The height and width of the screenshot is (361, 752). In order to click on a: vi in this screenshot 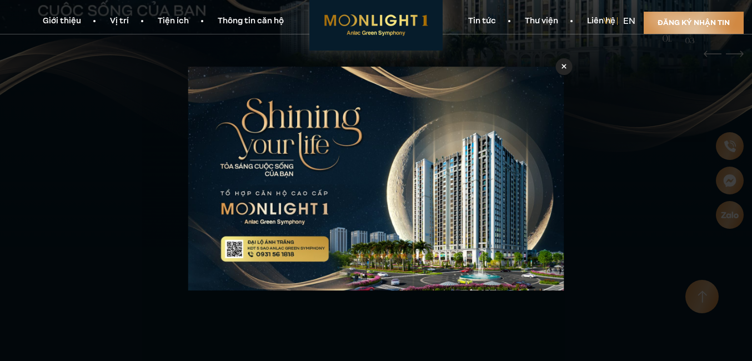, I will do `click(607, 21)`.